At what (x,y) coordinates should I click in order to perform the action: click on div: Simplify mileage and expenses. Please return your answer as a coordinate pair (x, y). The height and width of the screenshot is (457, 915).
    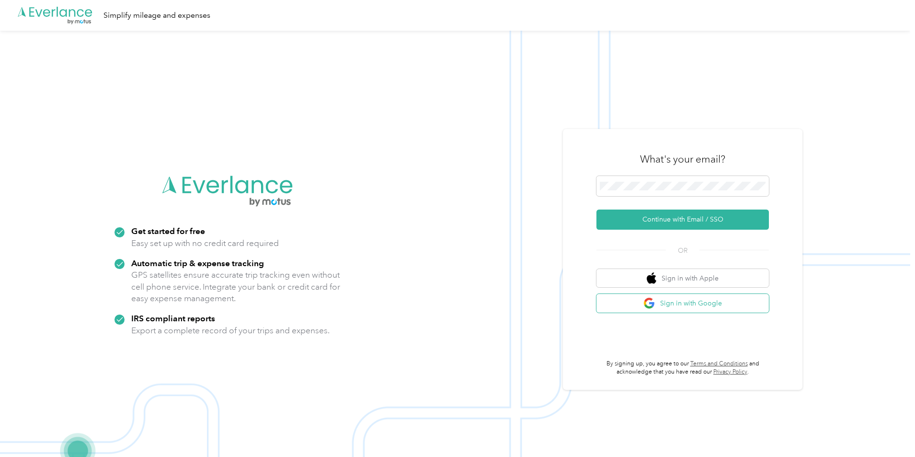
    Looking at the image, I should click on (157, 15).